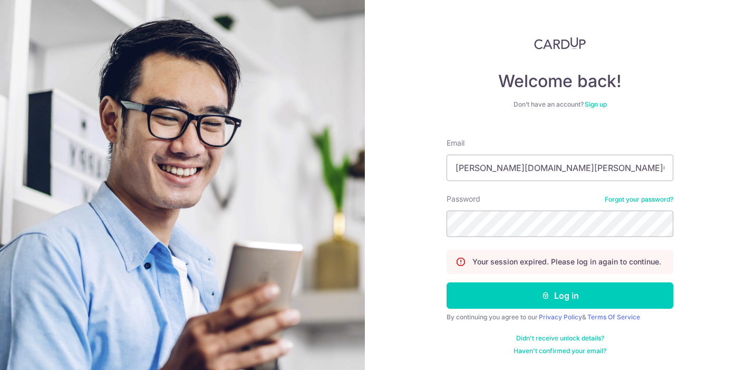  What do you see at coordinates (560, 81) in the screenshot?
I see `h4: Welcome back!` at bounding box center [560, 81].